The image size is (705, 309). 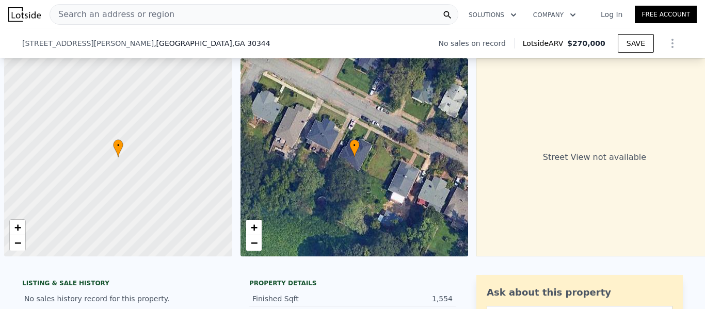 I want to click on button: Show Options, so click(x=672, y=43).